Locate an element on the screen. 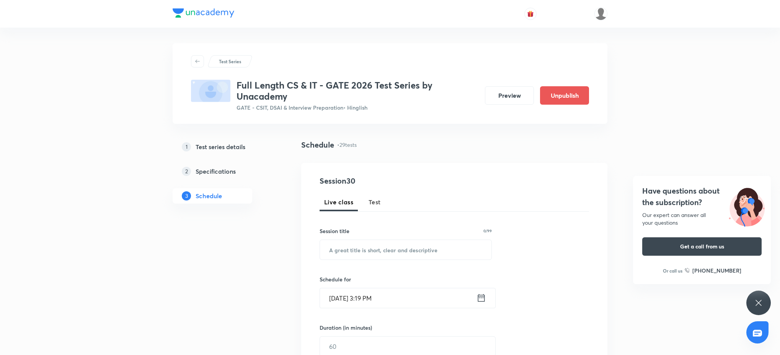 The height and width of the screenshot is (355, 780). a: 1Test series details is located at coordinates (225, 147).